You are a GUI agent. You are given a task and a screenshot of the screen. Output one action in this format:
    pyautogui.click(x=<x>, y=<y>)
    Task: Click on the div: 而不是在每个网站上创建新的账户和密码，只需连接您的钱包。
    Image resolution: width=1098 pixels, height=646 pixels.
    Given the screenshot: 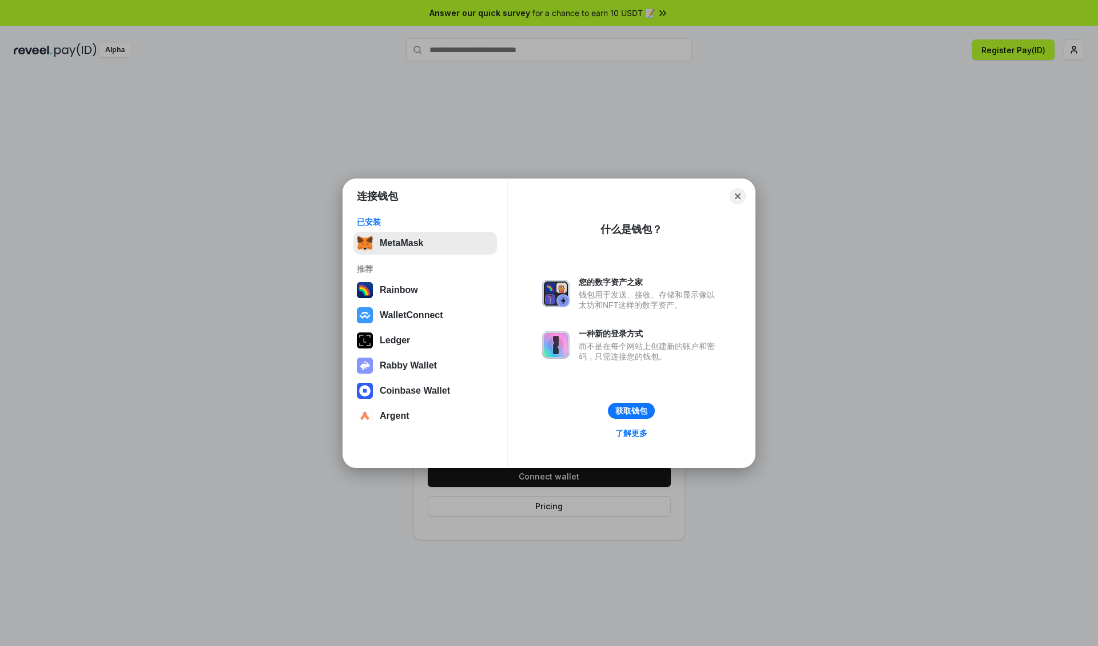 What is the action you would take?
    pyautogui.click(x=650, y=351)
    